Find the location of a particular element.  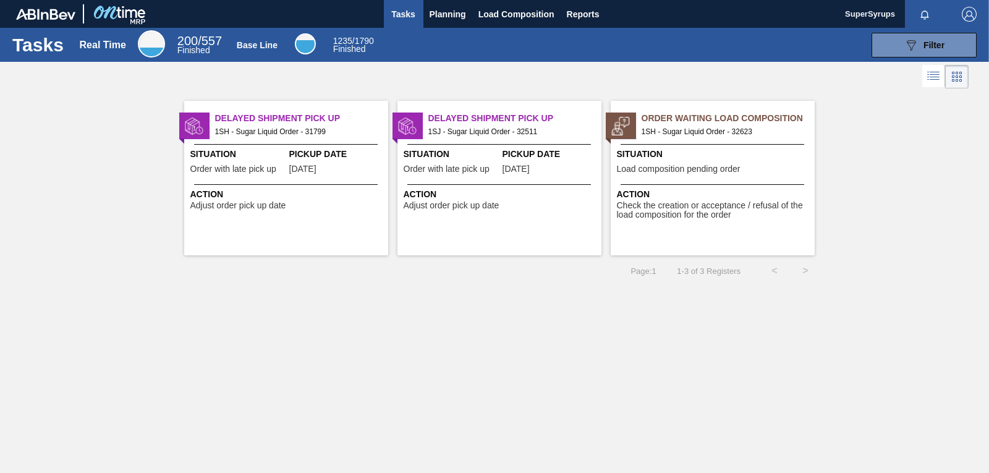

span: Planning is located at coordinates (447, 14).